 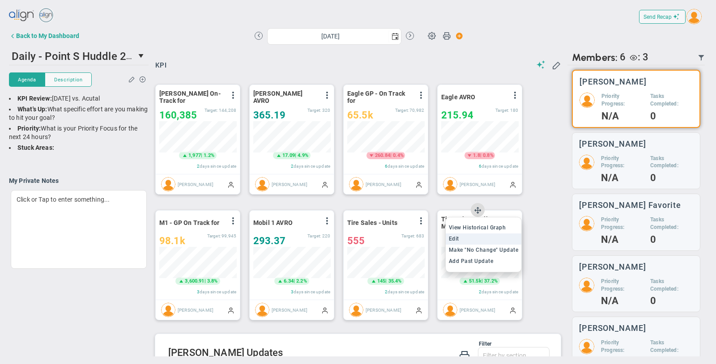 What do you see at coordinates (484, 228) in the screenshot?
I see `li: View Historical Graph` at bounding box center [484, 228].